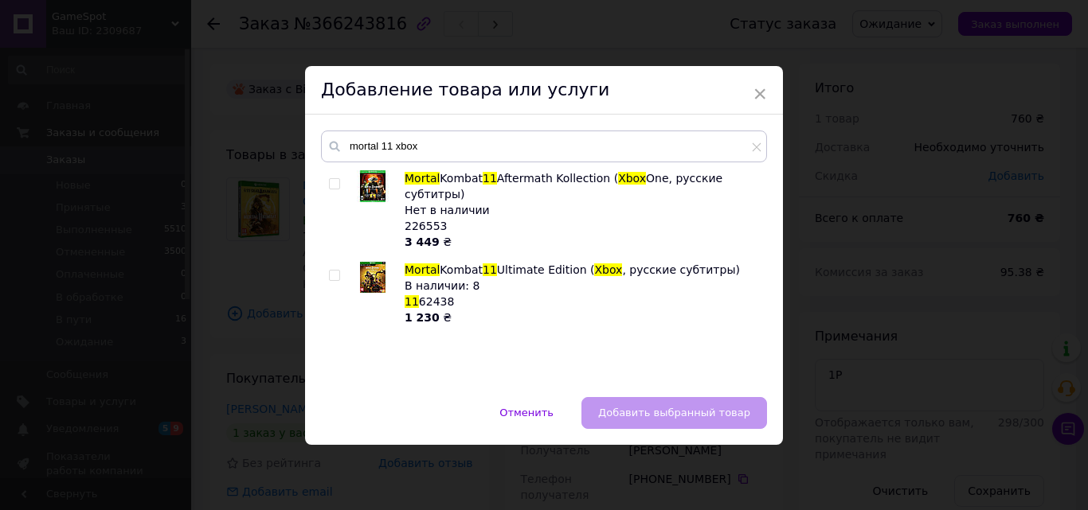 The image size is (1088, 510). I want to click on b: 3 449, so click(422, 242).